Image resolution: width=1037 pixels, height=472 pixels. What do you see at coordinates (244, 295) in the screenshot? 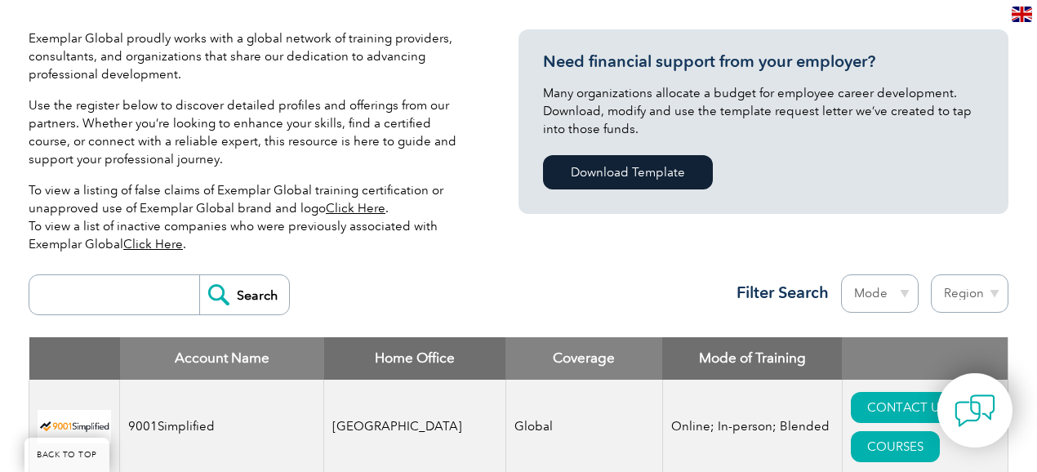
I see `input: Search` at bounding box center [244, 295].